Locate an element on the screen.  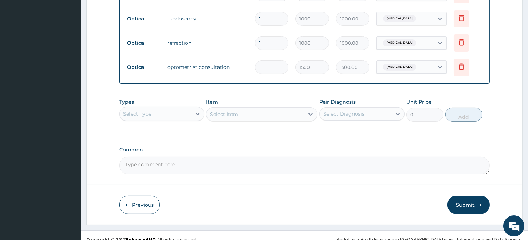
button: Previous is located at coordinates (139, 205).